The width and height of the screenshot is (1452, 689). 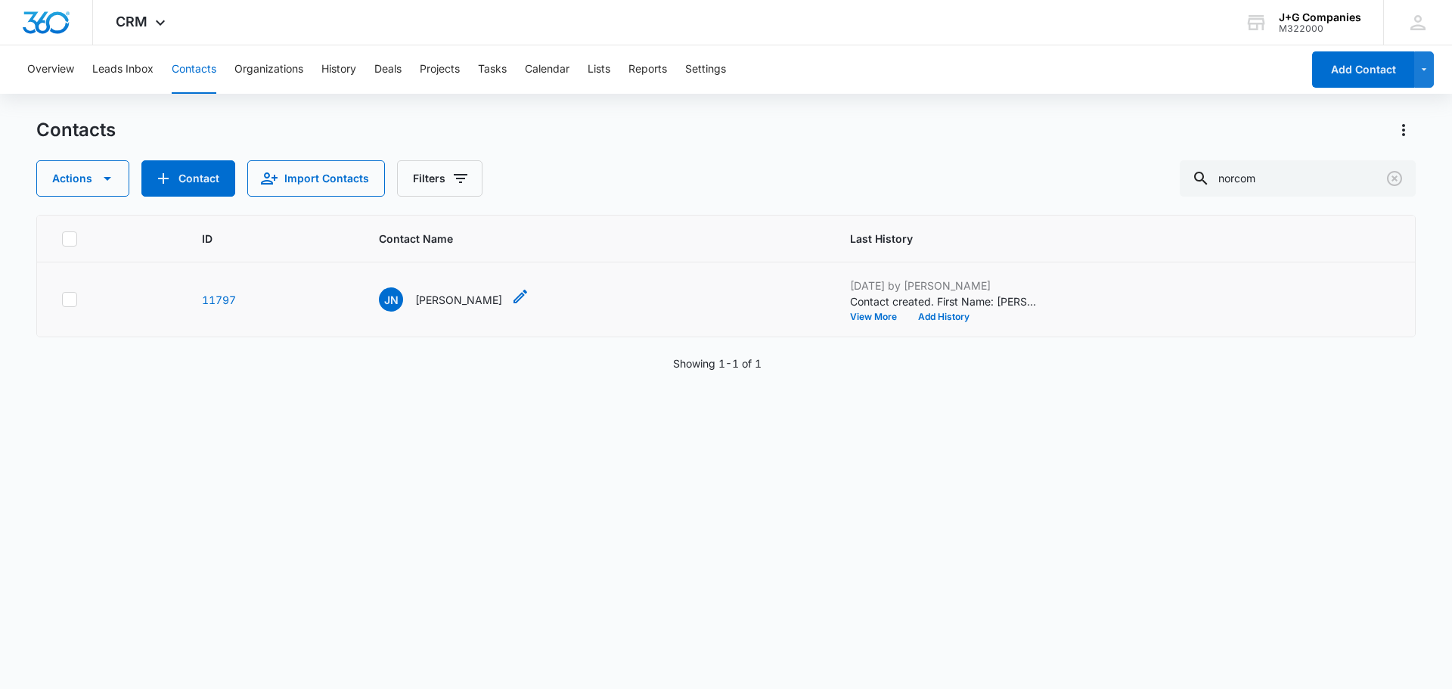 I want to click on button: Import Contacts, so click(x=316, y=178).